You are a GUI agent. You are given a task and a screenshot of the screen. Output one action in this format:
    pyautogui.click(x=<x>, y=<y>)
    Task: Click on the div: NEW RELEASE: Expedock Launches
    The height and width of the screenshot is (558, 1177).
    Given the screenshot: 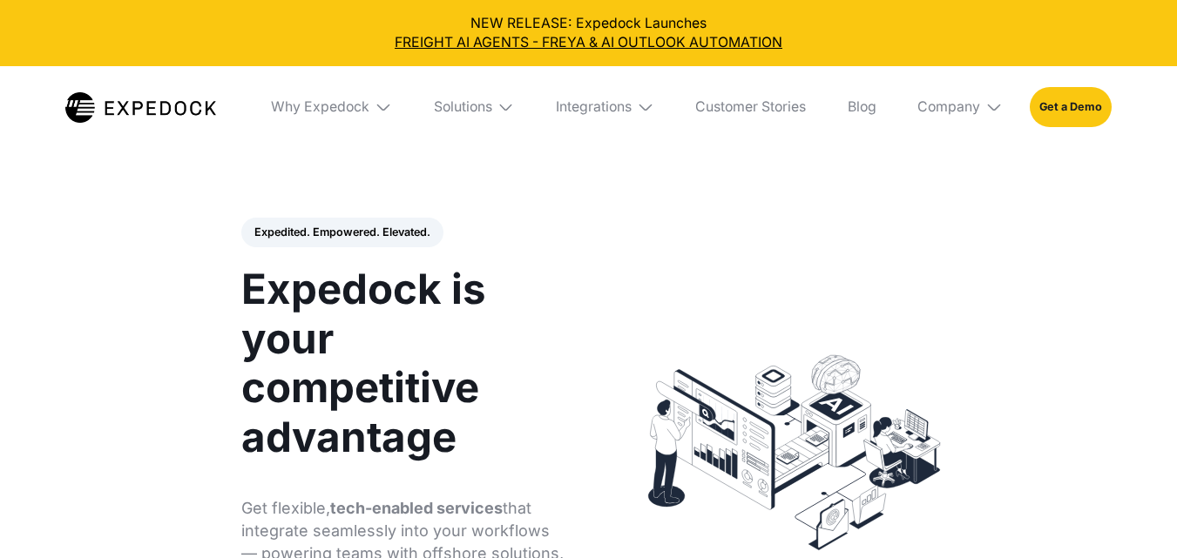 What is the action you would take?
    pyautogui.click(x=588, y=33)
    